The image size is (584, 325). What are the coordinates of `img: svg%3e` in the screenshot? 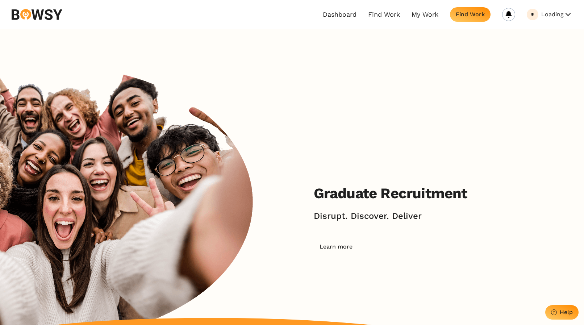 It's located at (37, 14).